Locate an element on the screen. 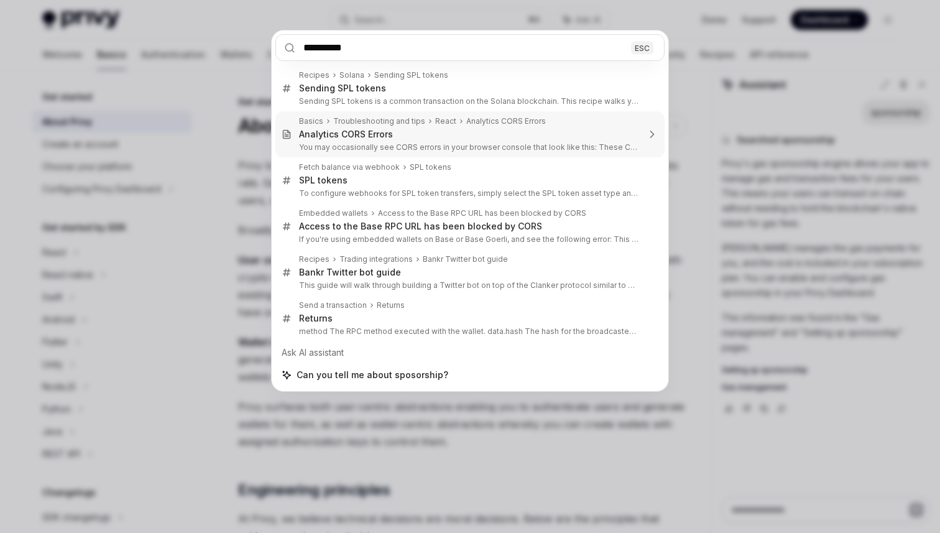 Image resolution: width=940 pixels, height=533 pixels. div: Basics is located at coordinates (311, 121).